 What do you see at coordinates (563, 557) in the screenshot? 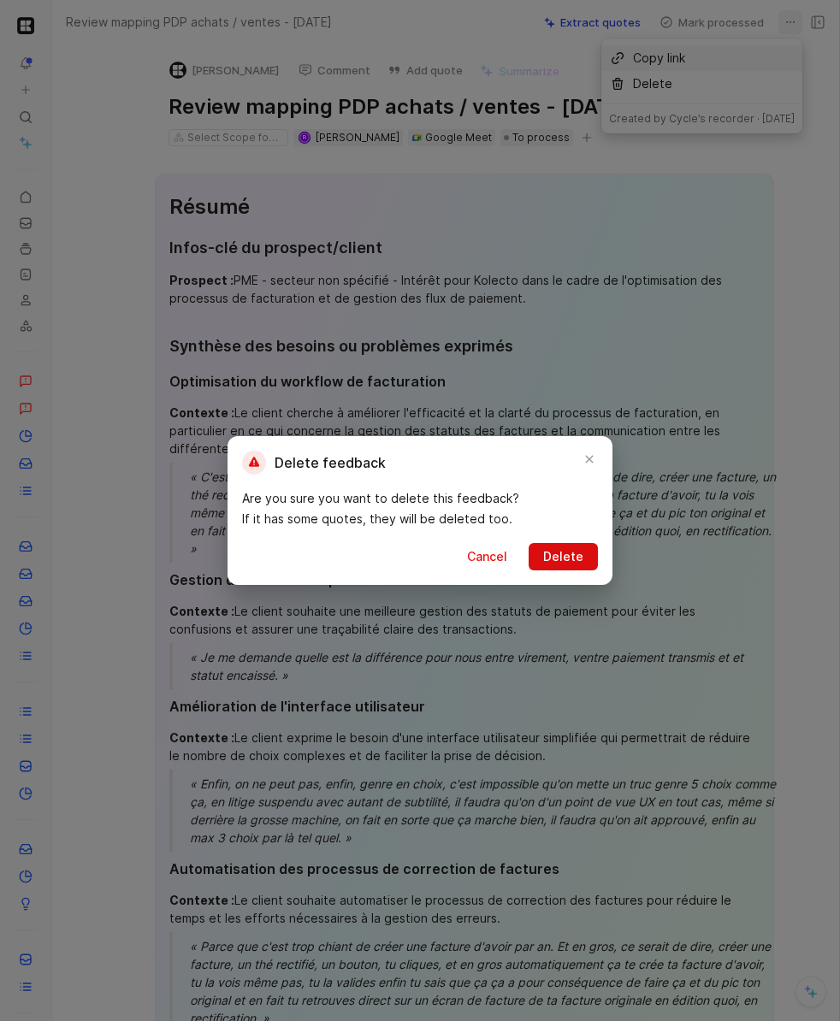
I see `span: Delete` at bounding box center [563, 557].